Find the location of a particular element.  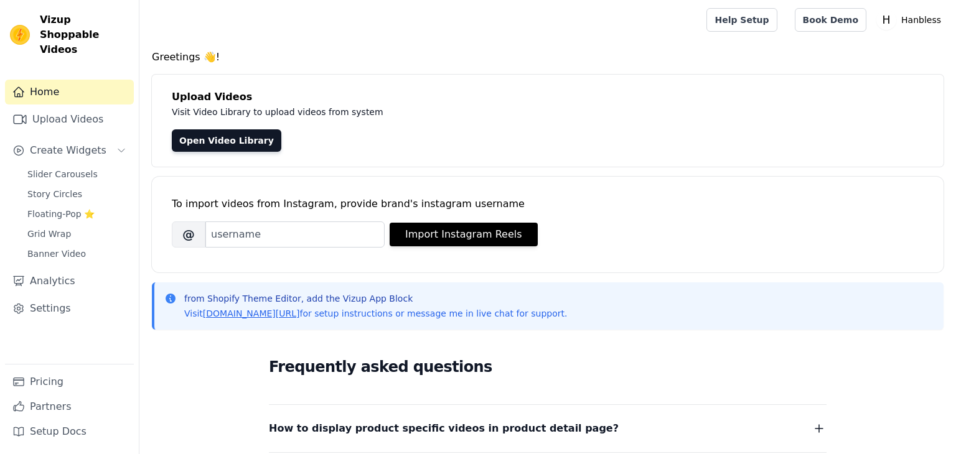

text: H is located at coordinates (886, 20).